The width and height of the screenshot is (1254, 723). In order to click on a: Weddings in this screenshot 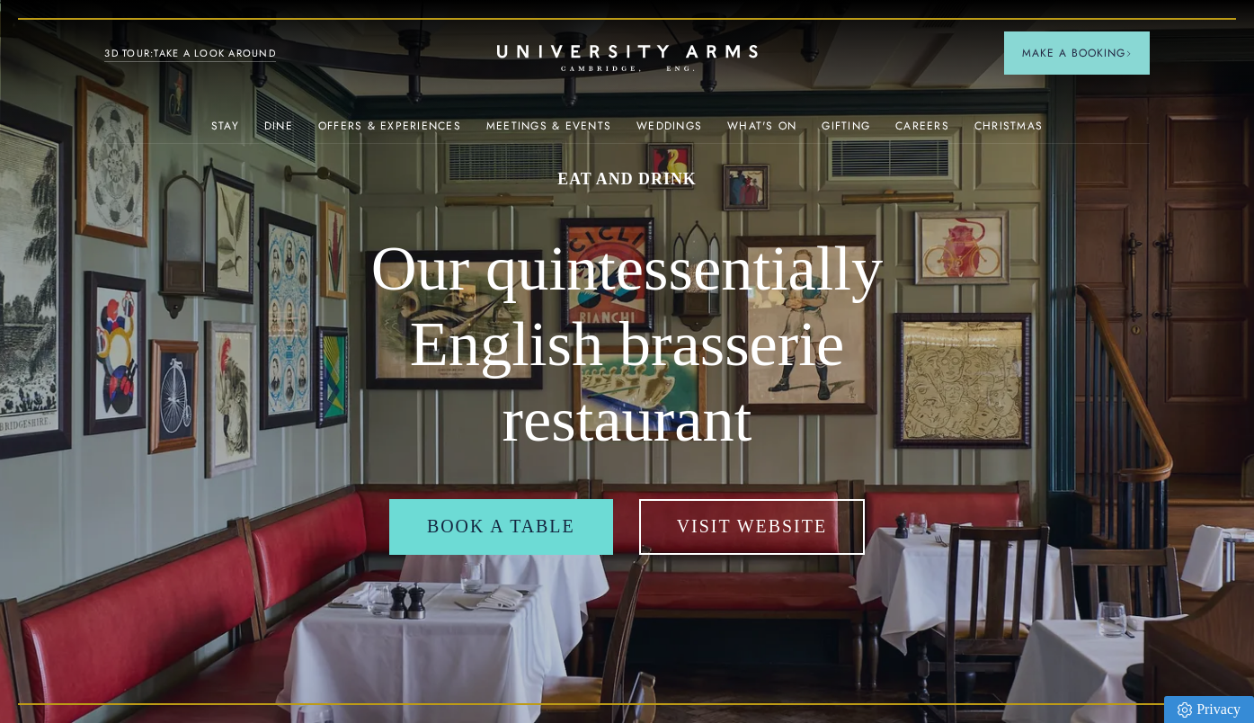, I will do `click(669, 131)`.